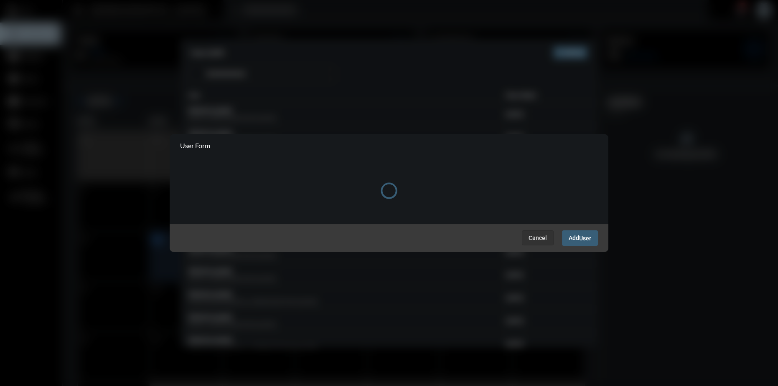  Describe the element at coordinates (580, 238) in the screenshot. I see `span: Add` at that location.